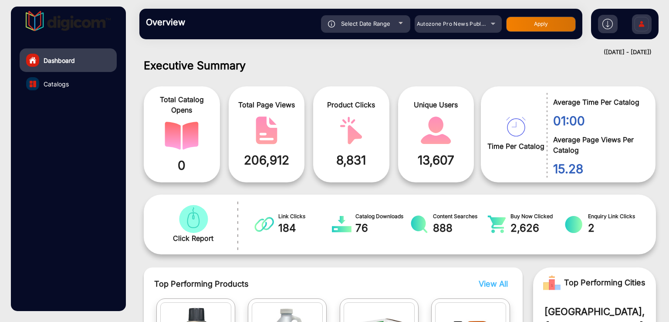 The image size is (669, 322). What do you see at coordinates (400, 65) in the screenshot?
I see `h1: Executive Summary` at bounding box center [400, 65].